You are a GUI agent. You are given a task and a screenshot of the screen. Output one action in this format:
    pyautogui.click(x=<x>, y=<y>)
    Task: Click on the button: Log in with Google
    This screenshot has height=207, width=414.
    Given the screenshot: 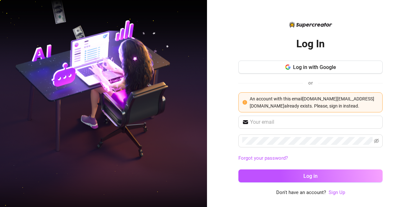 What is the action you would take?
    pyautogui.click(x=311, y=67)
    